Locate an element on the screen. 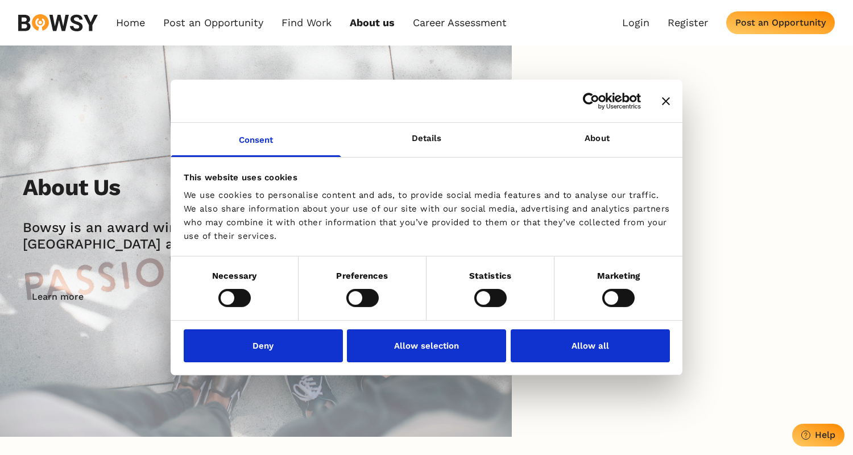 The image size is (853, 455). img: svg%3e is located at coordinates (58, 23).